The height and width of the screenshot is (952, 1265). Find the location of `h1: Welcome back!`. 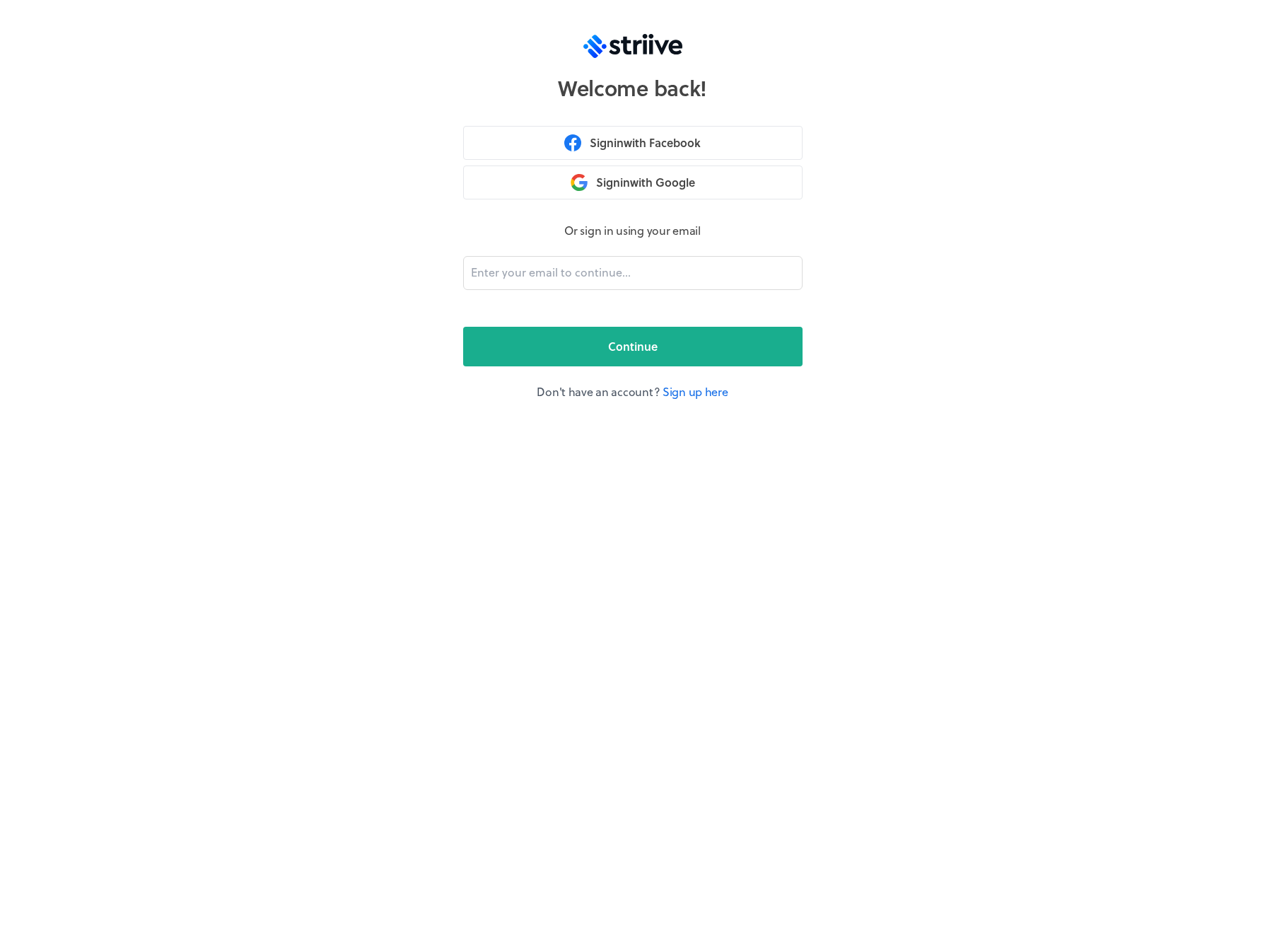

h1: Welcome back! is located at coordinates (632, 88).